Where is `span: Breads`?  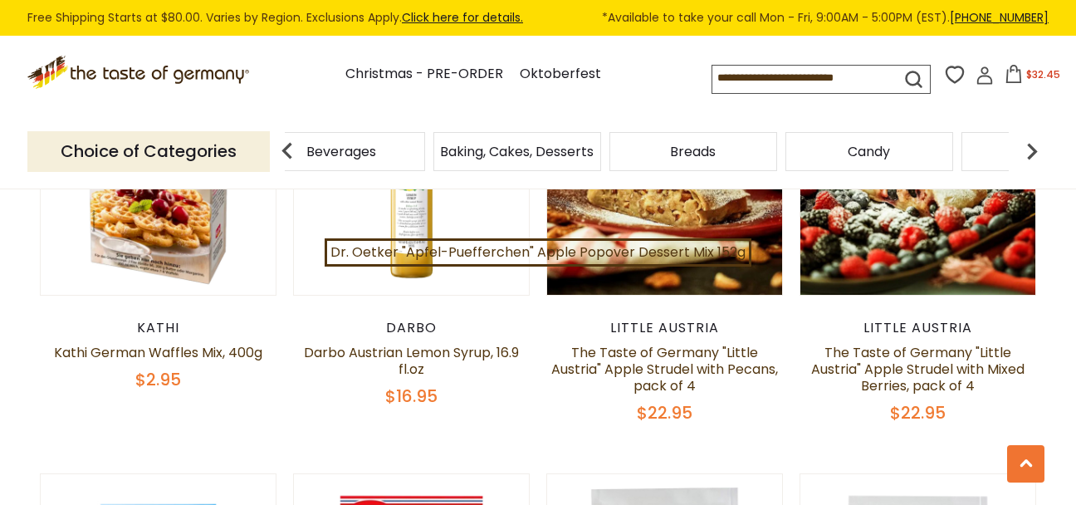
span: Breads is located at coordinates (692, 151).